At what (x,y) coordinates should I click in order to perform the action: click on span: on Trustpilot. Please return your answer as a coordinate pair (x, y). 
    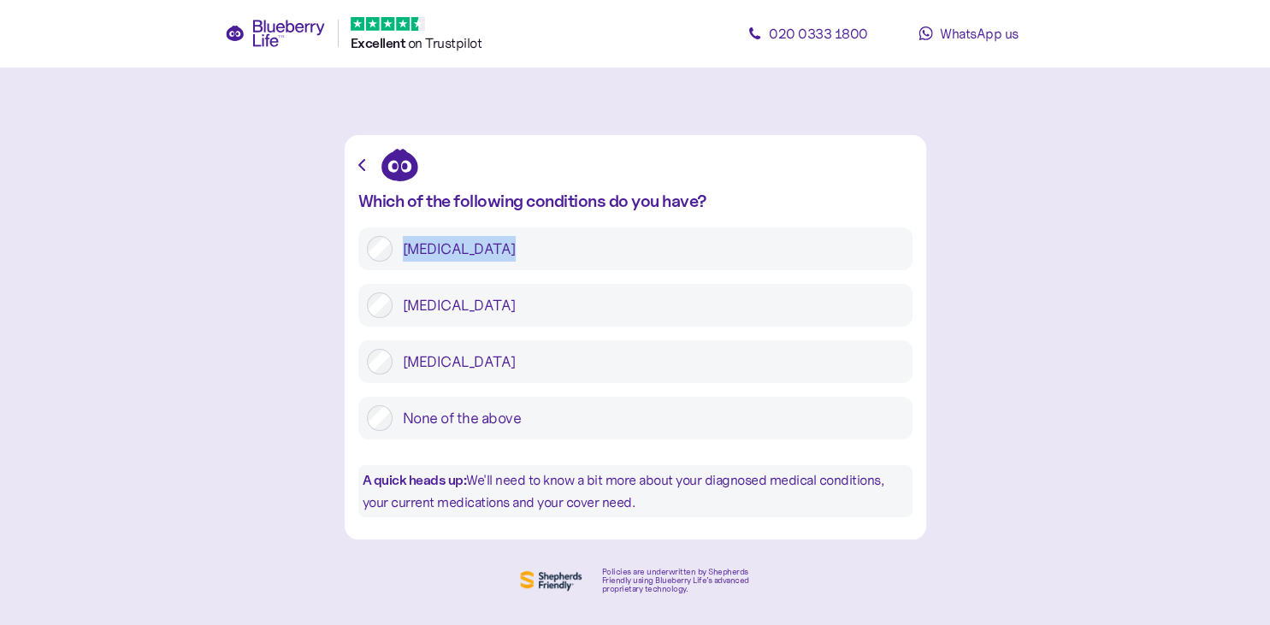
    Looking at the image, I should click on (445, 43).